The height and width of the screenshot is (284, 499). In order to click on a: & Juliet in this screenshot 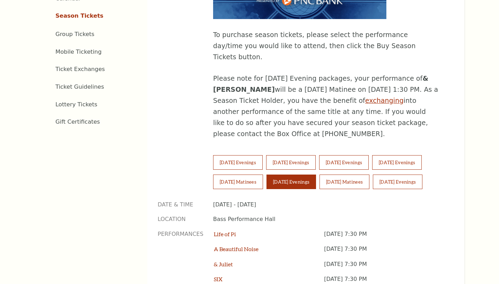, I will do `click(223, 264)`.